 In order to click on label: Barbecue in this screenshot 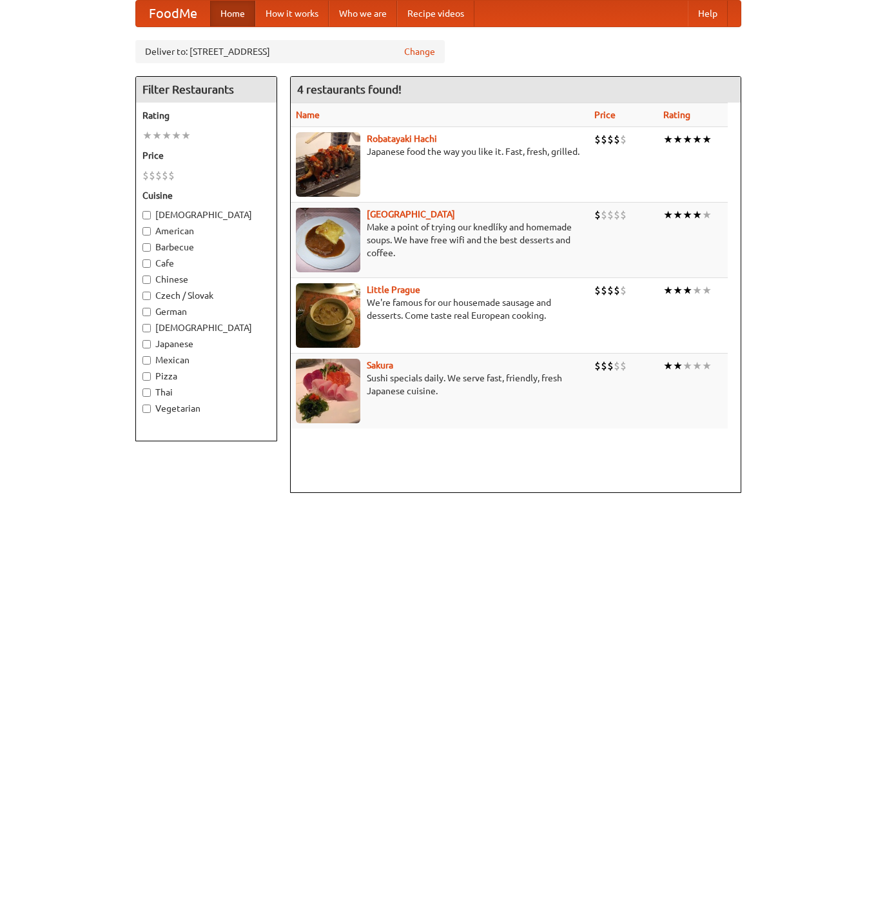, I will do `click(206, 247)`.